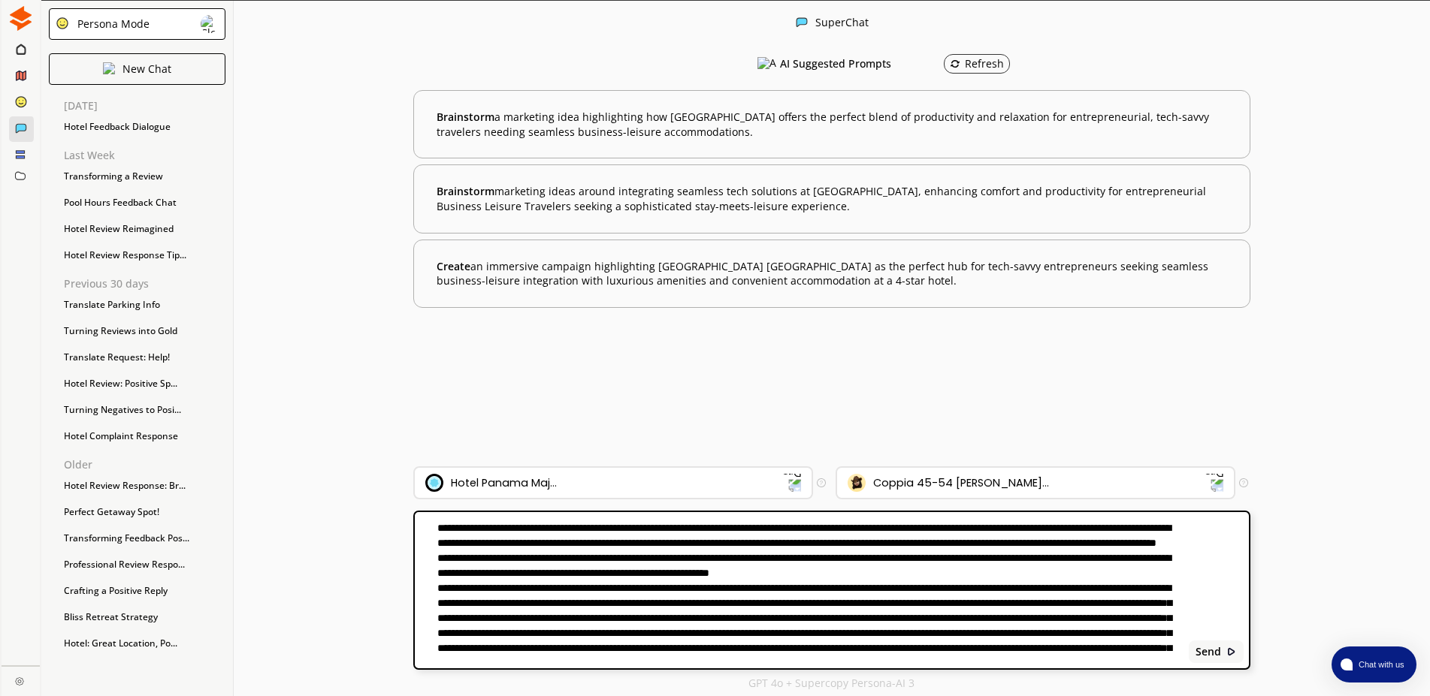  Describe the element at coordinates (148, 156) in the screenshot. I see `p: Last Week` at that location.